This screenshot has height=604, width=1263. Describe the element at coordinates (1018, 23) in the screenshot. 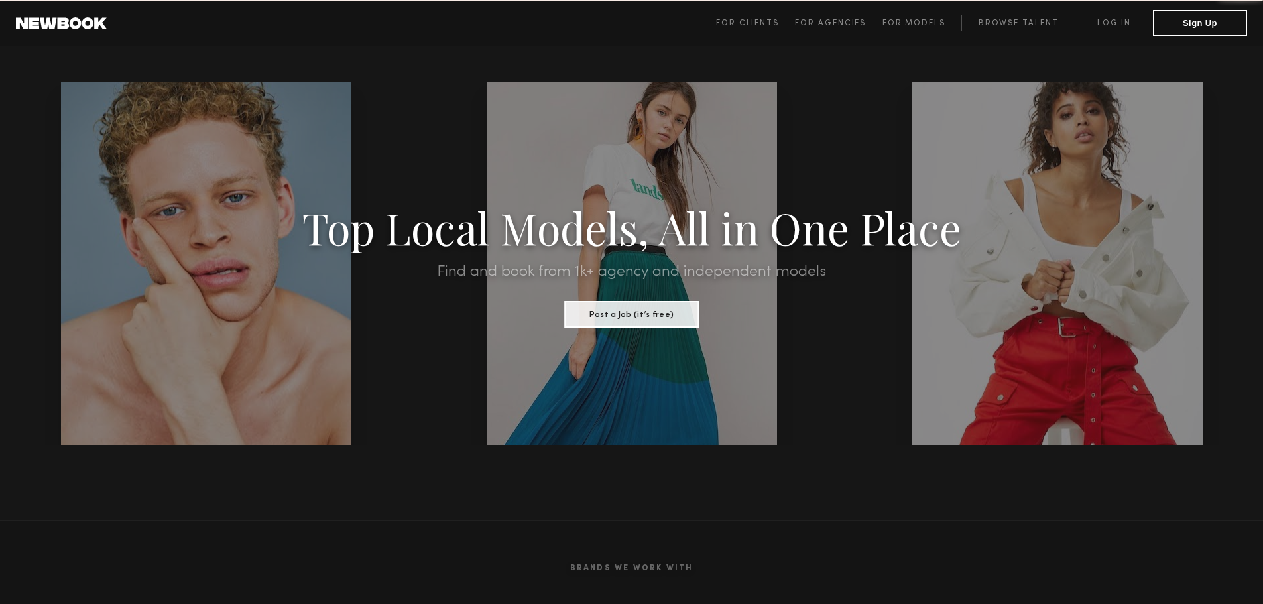

I see `a: Browse Talent` at that location.